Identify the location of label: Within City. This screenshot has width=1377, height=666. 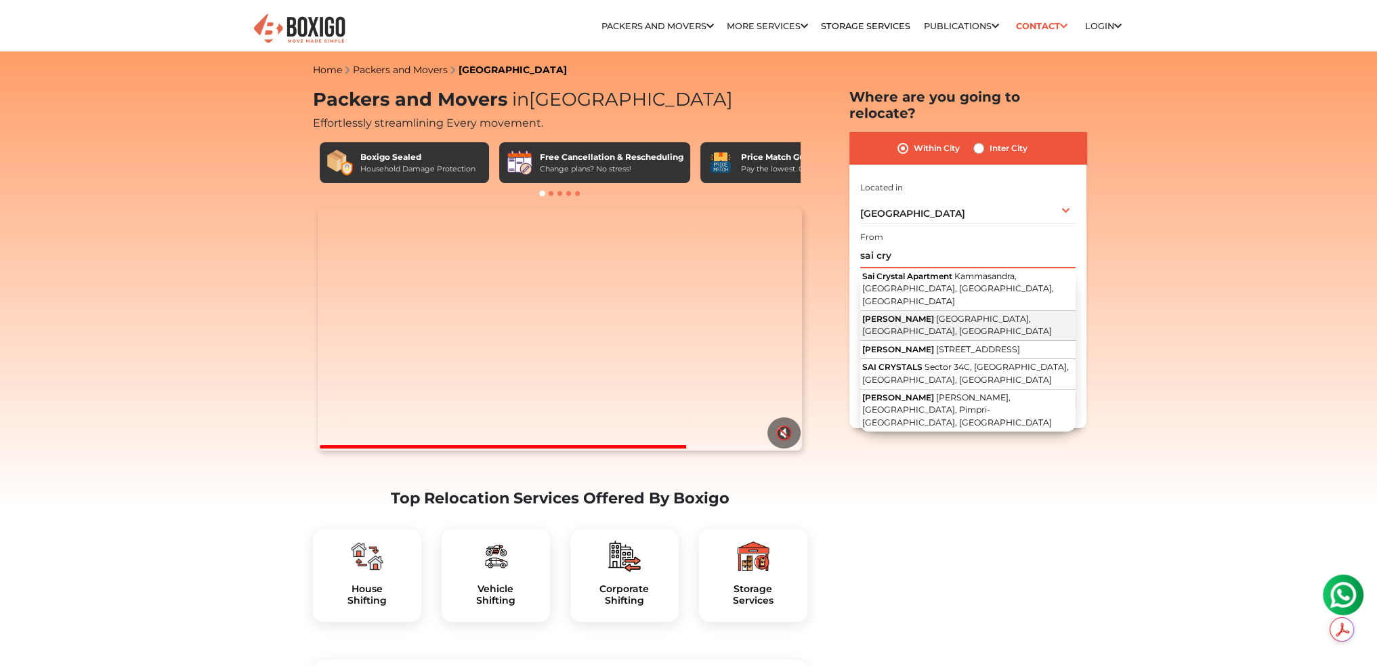
(937, 148).